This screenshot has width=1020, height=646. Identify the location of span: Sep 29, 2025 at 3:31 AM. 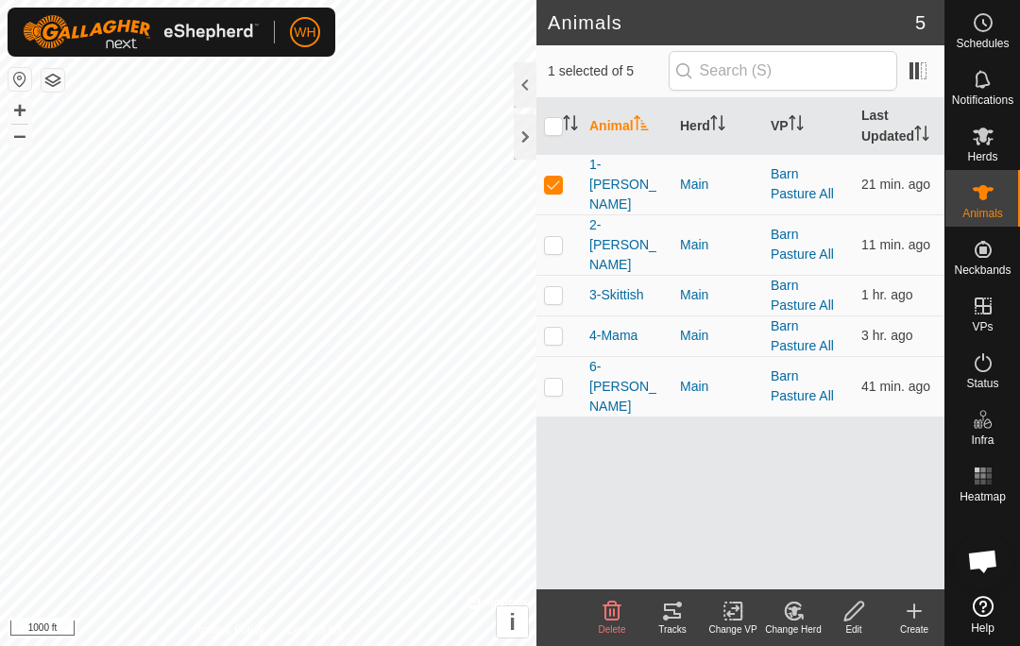
(887, 335).